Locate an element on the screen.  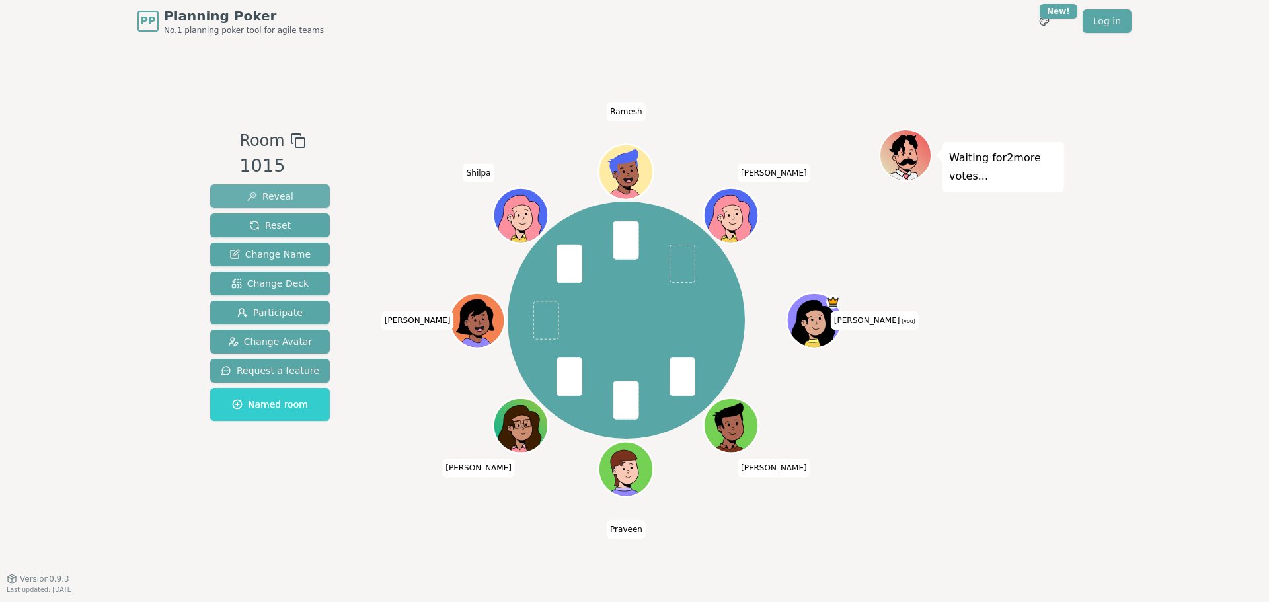
span: PP is located at coordinates (147, 21).